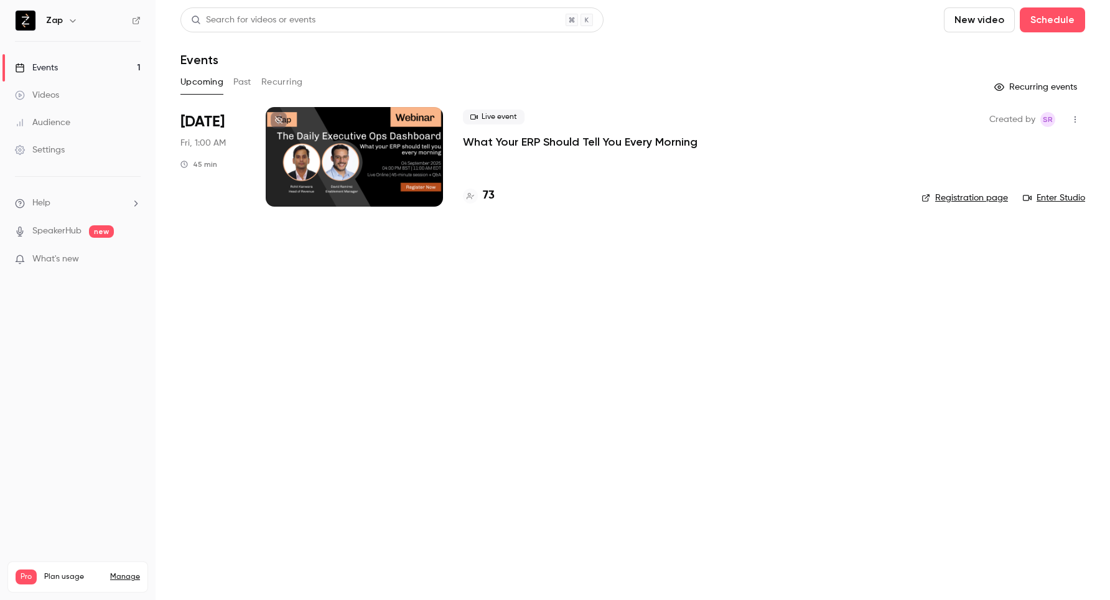 The width and height of the screenshot is (1110, 600). Describe the element at coordinates (242, 82) in the screenshot. I see `button: Past` at that location.